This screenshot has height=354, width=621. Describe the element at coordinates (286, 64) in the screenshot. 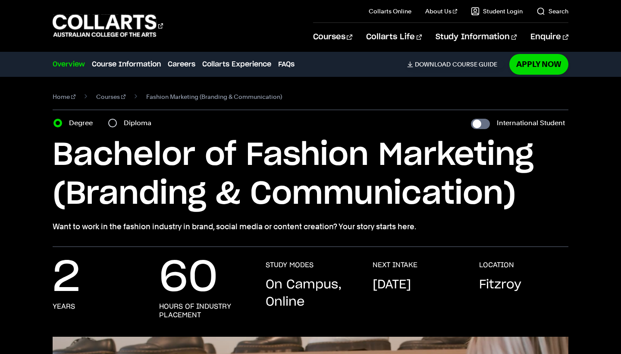

I see `a: FAQs` at that location.